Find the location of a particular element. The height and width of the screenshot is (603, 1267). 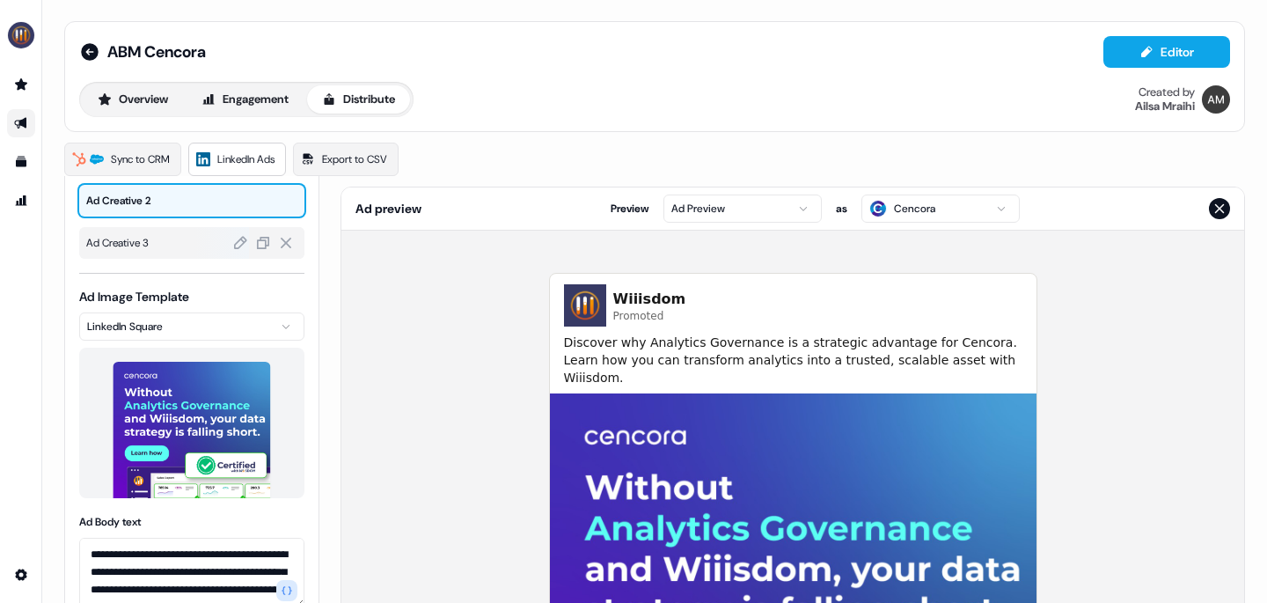

div: Ailsa Mraihi is located at coordinates (1165, 106).